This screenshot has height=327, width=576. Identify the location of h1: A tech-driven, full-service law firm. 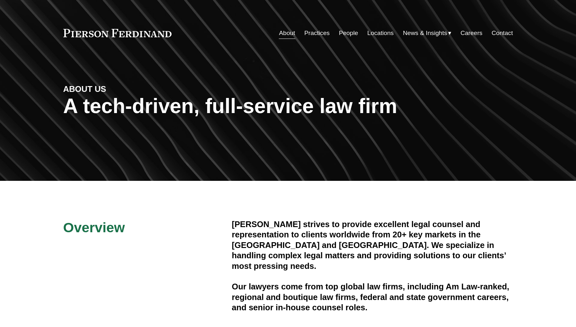
(288, 106).